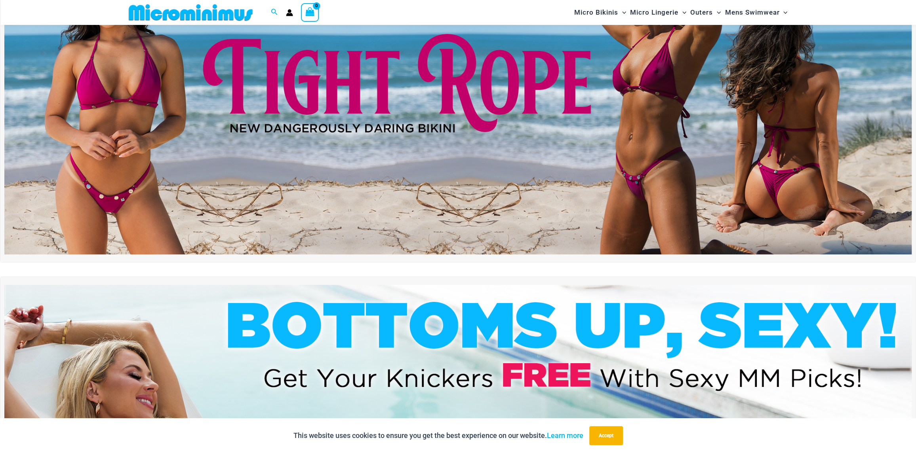 The height and width of the screenshot is (453, 916). What do you see at coordinates (596, 12) in the screenshot?
I see `span: Micro Bikinis` at bounding box center [596, 12].